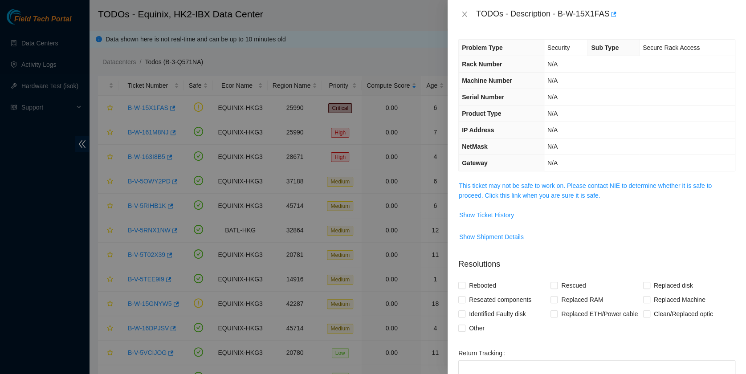 This screenshot has height=374, width=746. I want to click on span: close, so click(465, 14).